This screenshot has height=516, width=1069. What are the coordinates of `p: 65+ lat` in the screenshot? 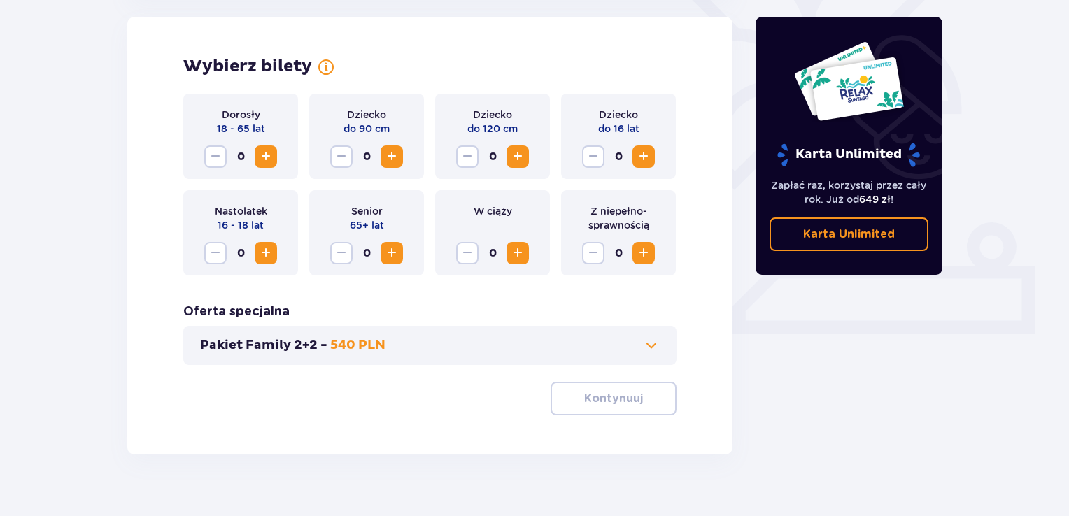 It's located at (366, 225).